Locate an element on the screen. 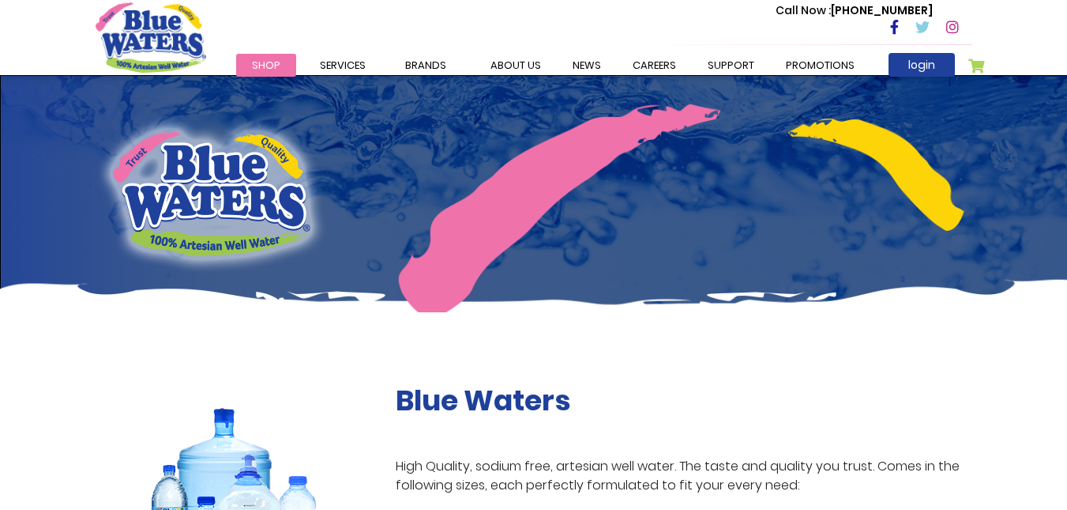  a: News is located at coordinates (587, 65).